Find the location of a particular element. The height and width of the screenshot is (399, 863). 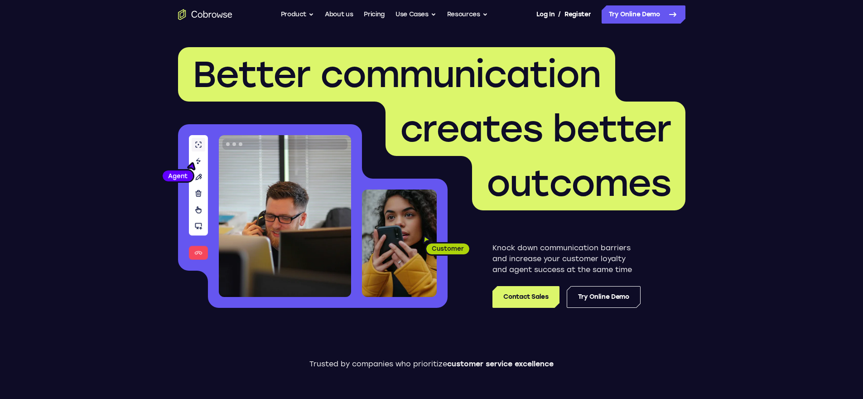

button: Resources is located at coordinates (468, 15).